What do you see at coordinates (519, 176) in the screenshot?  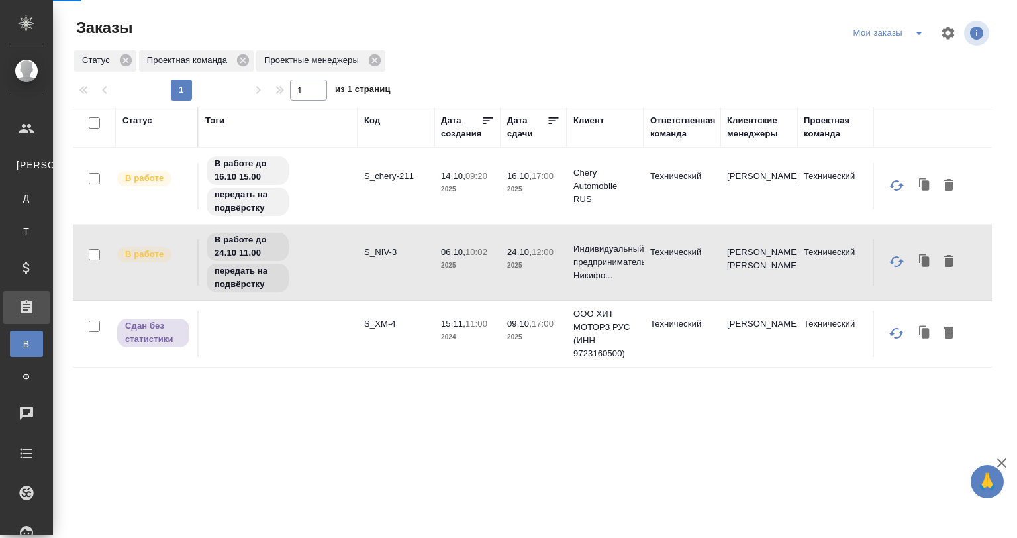 I see `p: 16.10,` at bounding box center [519, 176].